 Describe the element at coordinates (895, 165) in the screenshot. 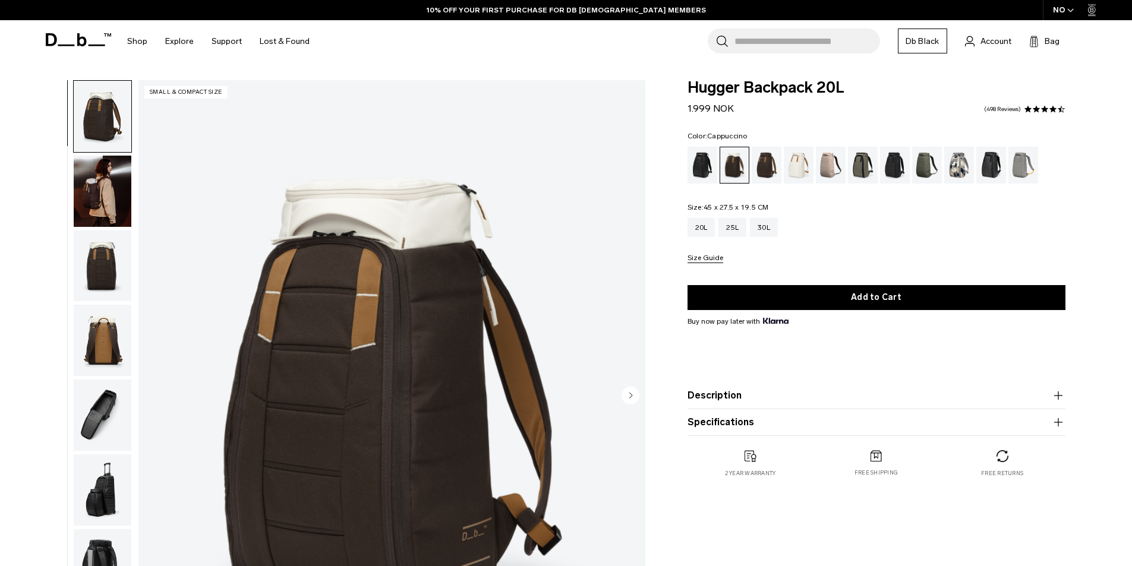

I see `a: Charcoal Grey` at that location.